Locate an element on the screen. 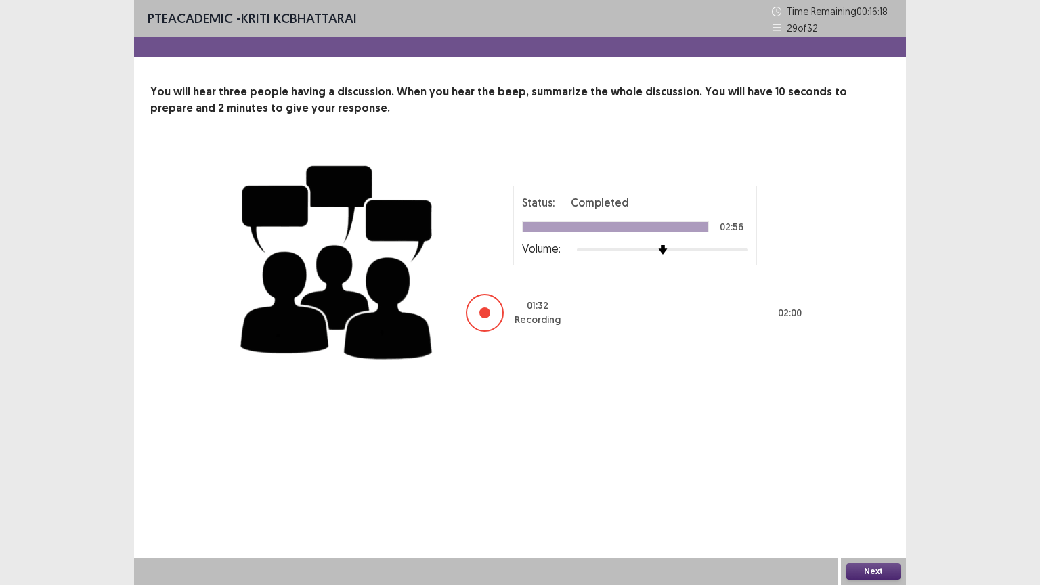 The width and height of the screenshot is (1040, 585). p: - KRITI KCBHATTARAI is located at coordinates (252, 18).